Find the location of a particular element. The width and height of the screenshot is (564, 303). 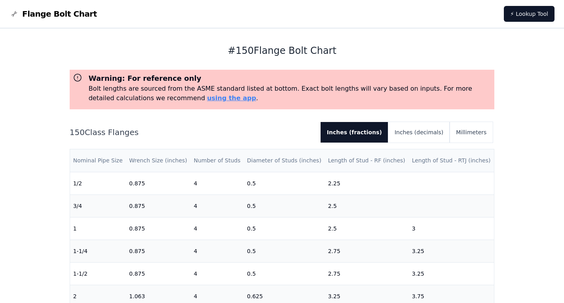

td: 2.25 is located at coordinates (367, 183).